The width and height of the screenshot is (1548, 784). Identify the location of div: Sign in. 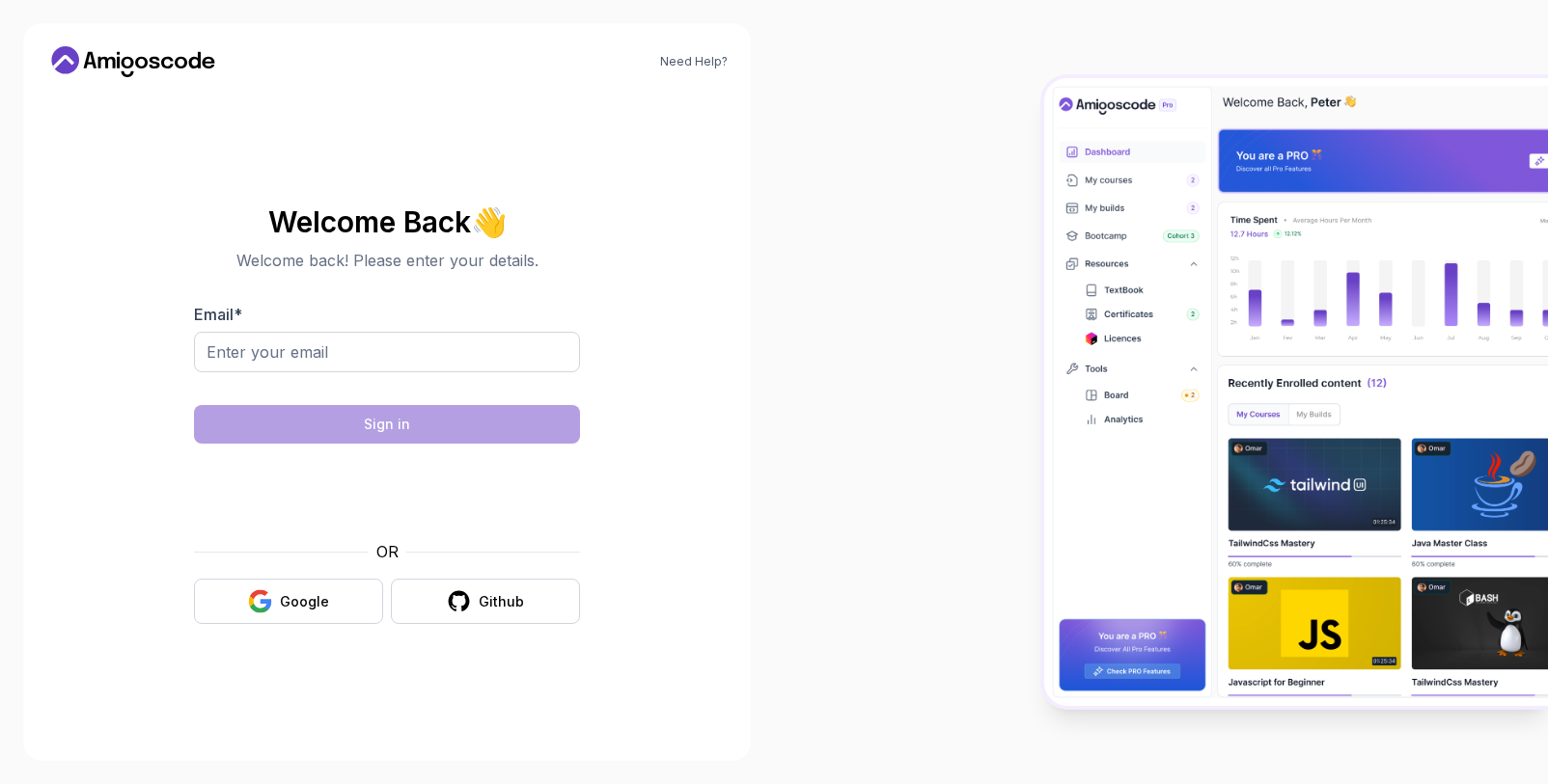
(387, 425).